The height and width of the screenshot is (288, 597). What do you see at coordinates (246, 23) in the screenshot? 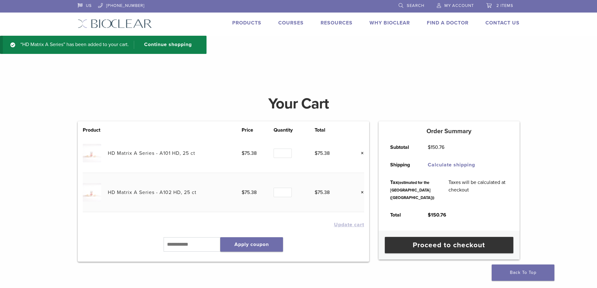
I see `a: Products` at bounding box center [246, 23].